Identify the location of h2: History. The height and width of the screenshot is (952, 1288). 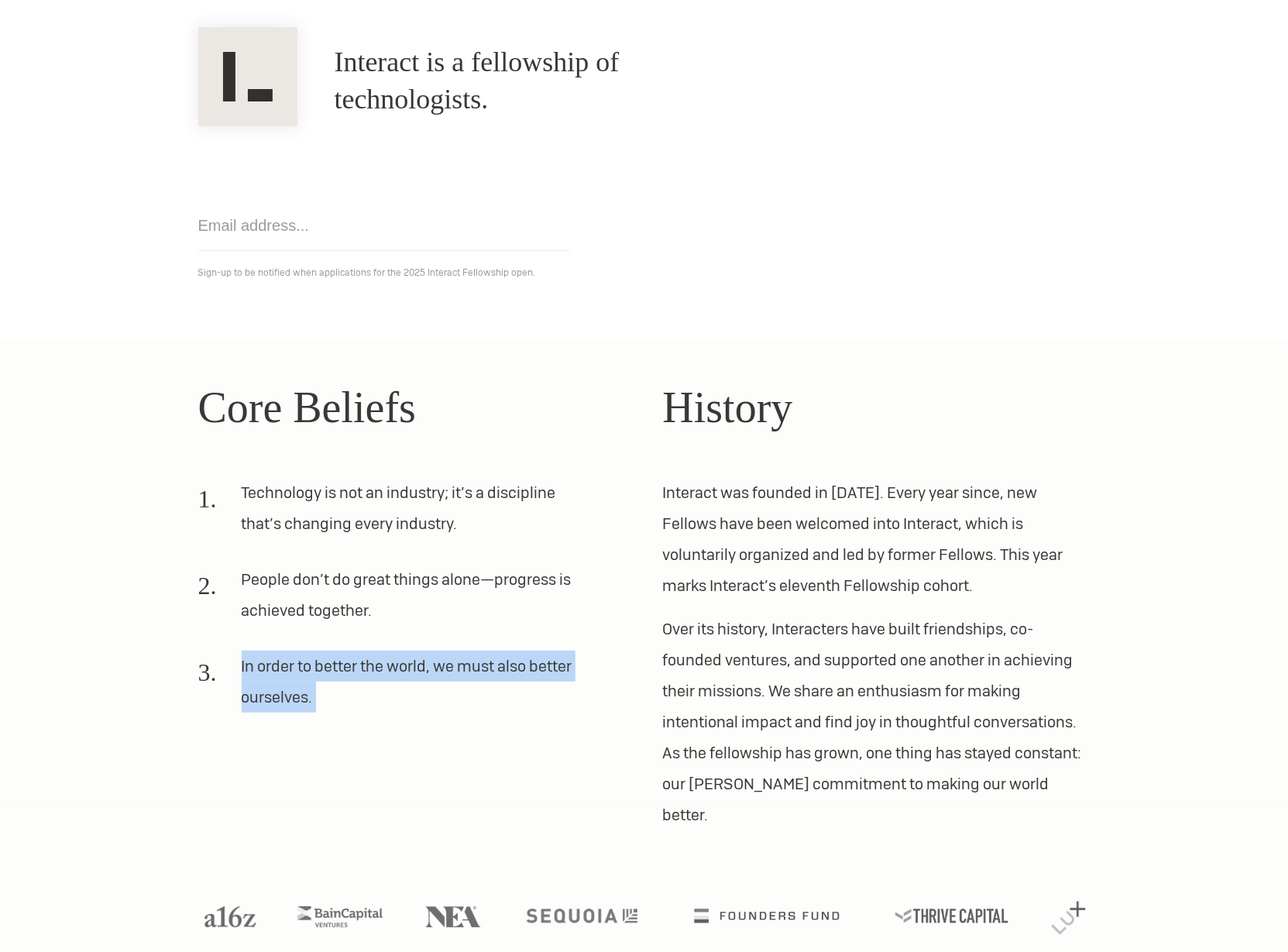
(876, 408).